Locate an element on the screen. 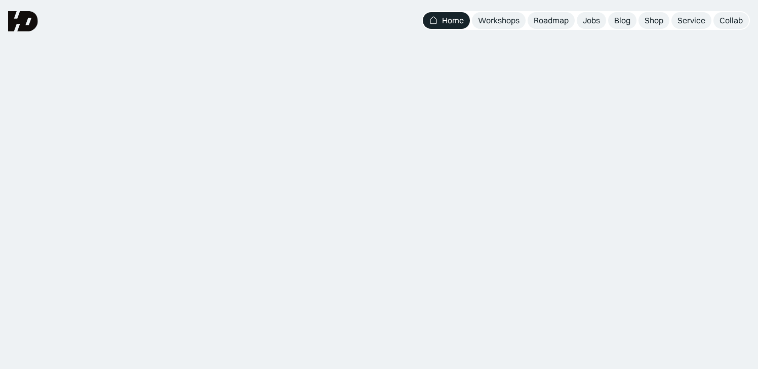 This screenshot has width=758, height=369. div: Collab is located at coordinates (731, 20).